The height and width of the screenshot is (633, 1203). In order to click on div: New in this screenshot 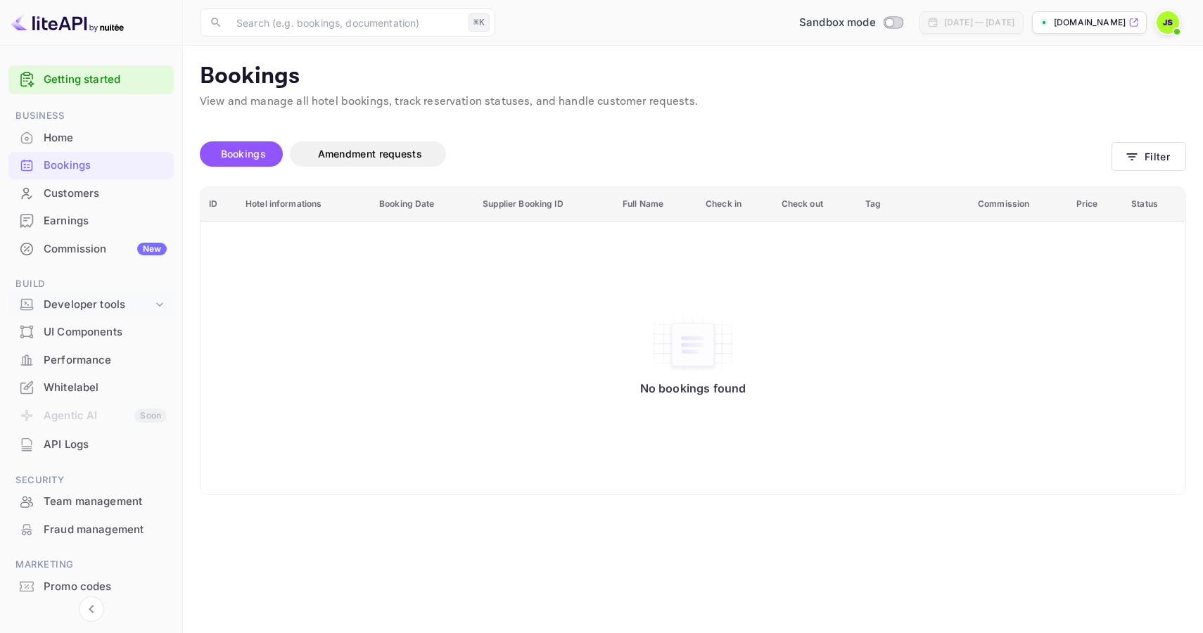, I will do `click(152, 249)`.